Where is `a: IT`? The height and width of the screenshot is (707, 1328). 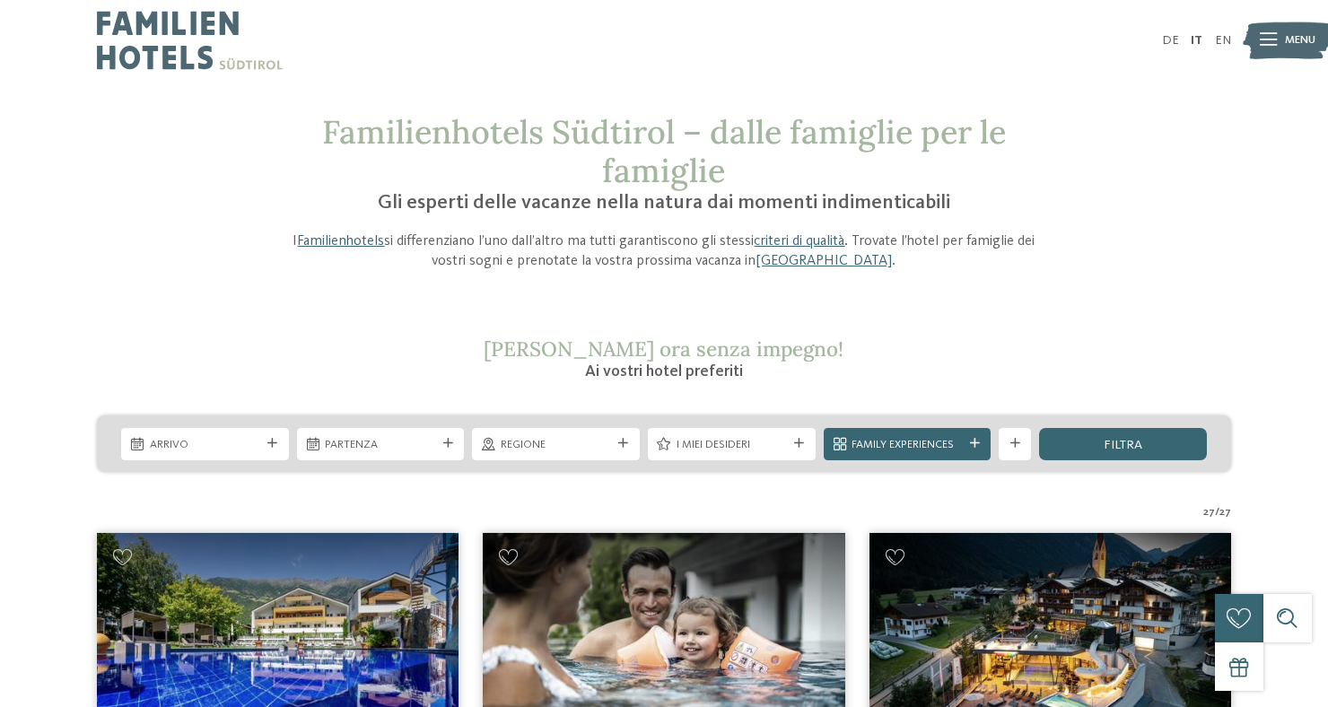 a: IT is located at coordinates (1196, 40).